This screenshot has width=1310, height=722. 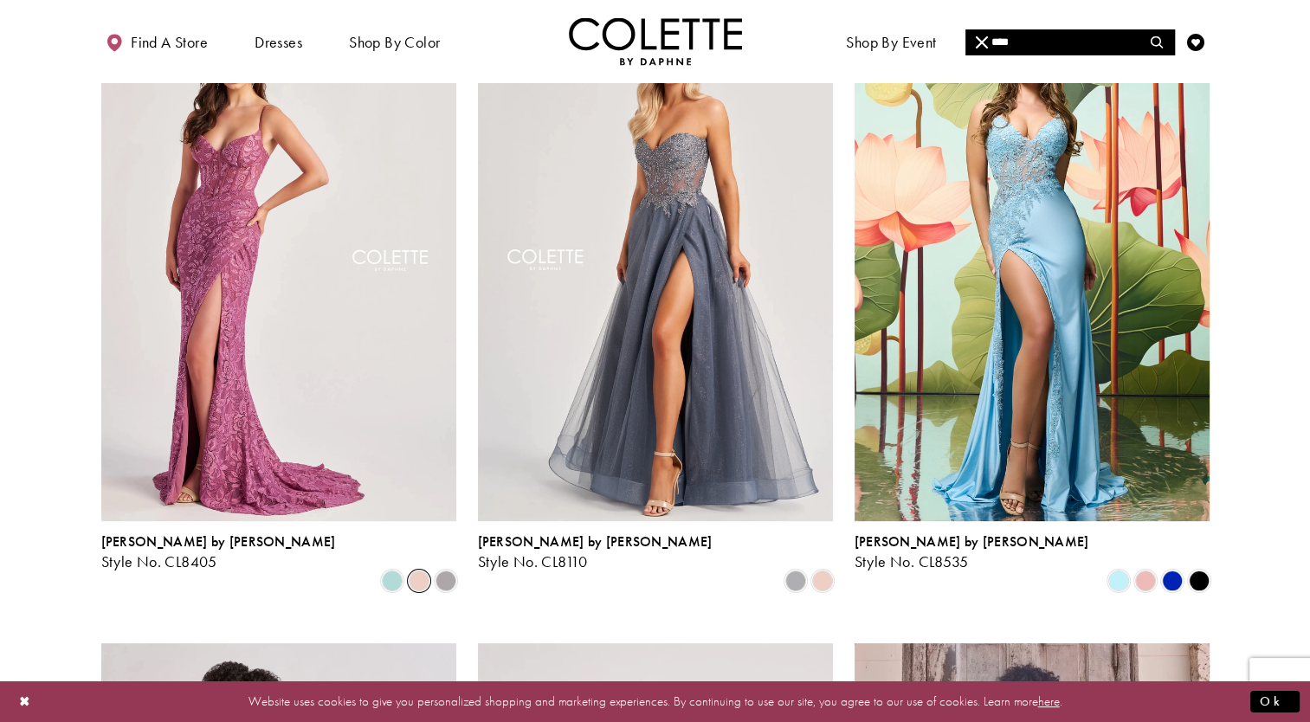 I want to click on a: Visit Colette by Daphne Style No. CL8405 Page, so click(x=279, y=263).